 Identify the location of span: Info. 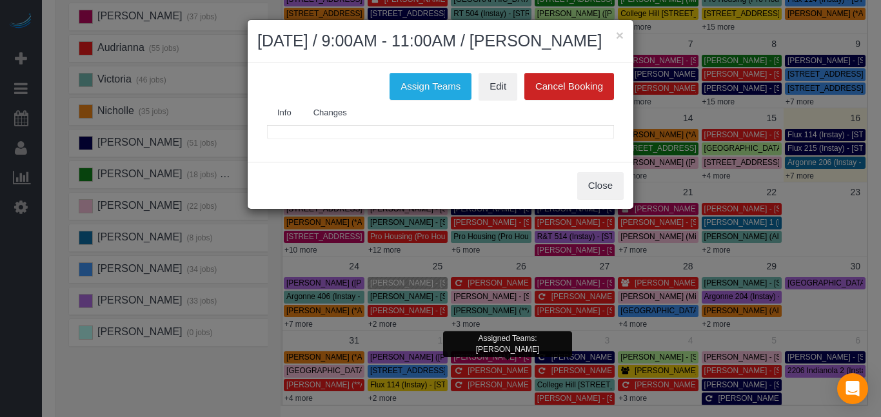
(285, 112).